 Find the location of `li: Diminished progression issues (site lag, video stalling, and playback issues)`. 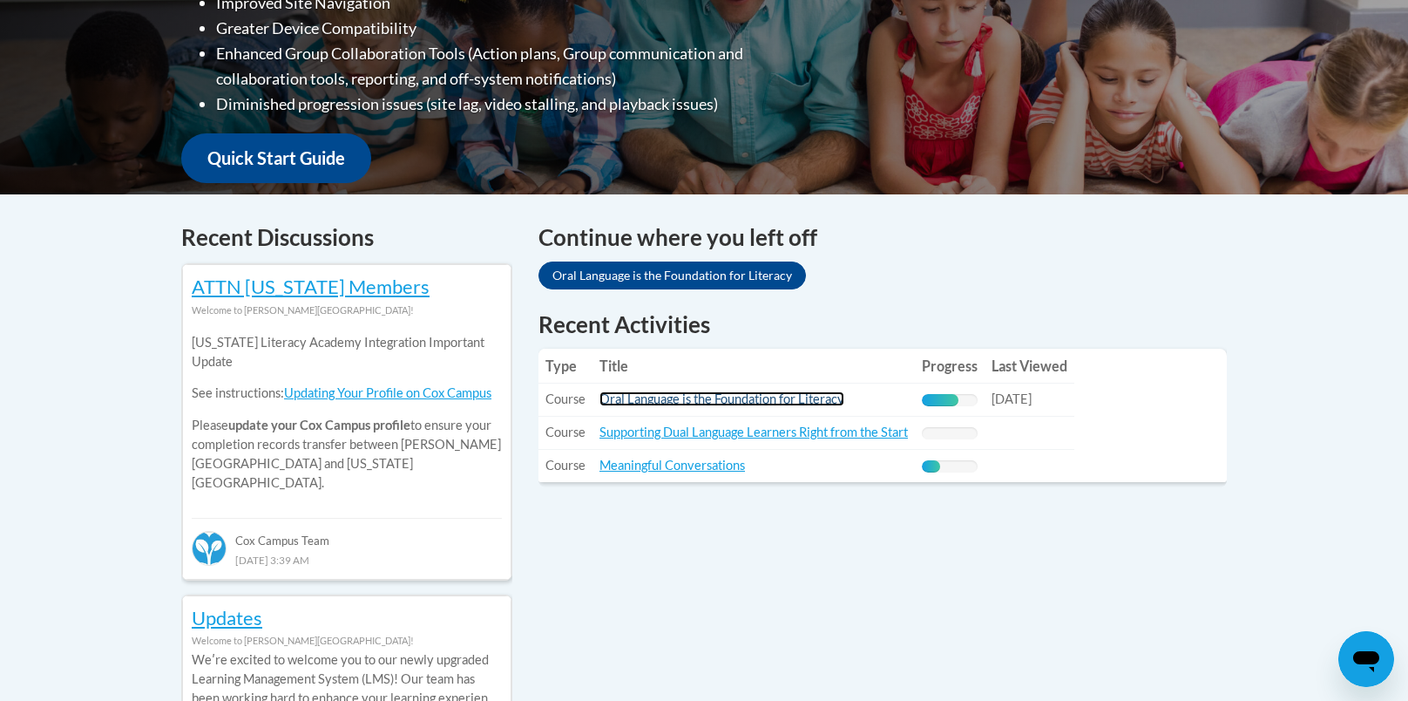

li: Diminished progression issues (site lag, video stalling, and playback issues) is located at coordinates (514, 104).